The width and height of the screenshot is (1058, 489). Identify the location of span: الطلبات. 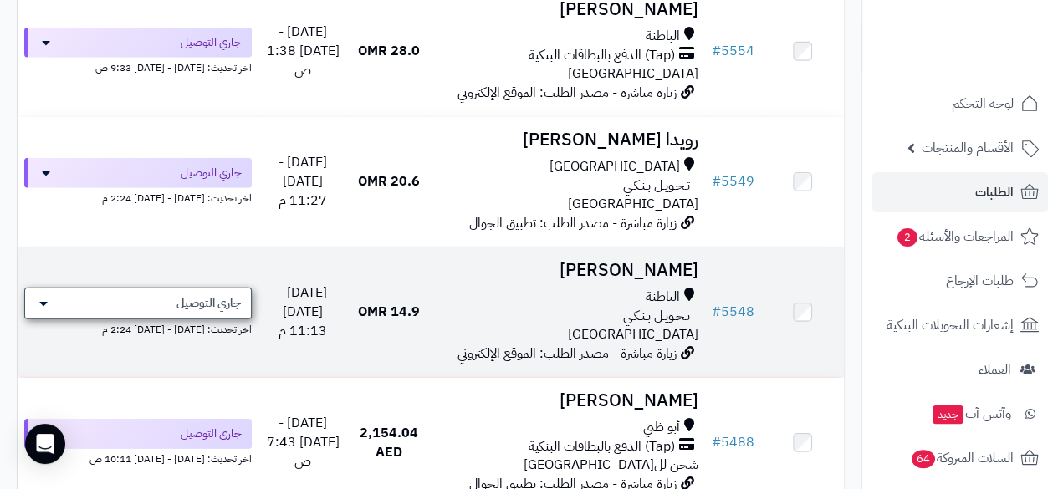
(995, 192).